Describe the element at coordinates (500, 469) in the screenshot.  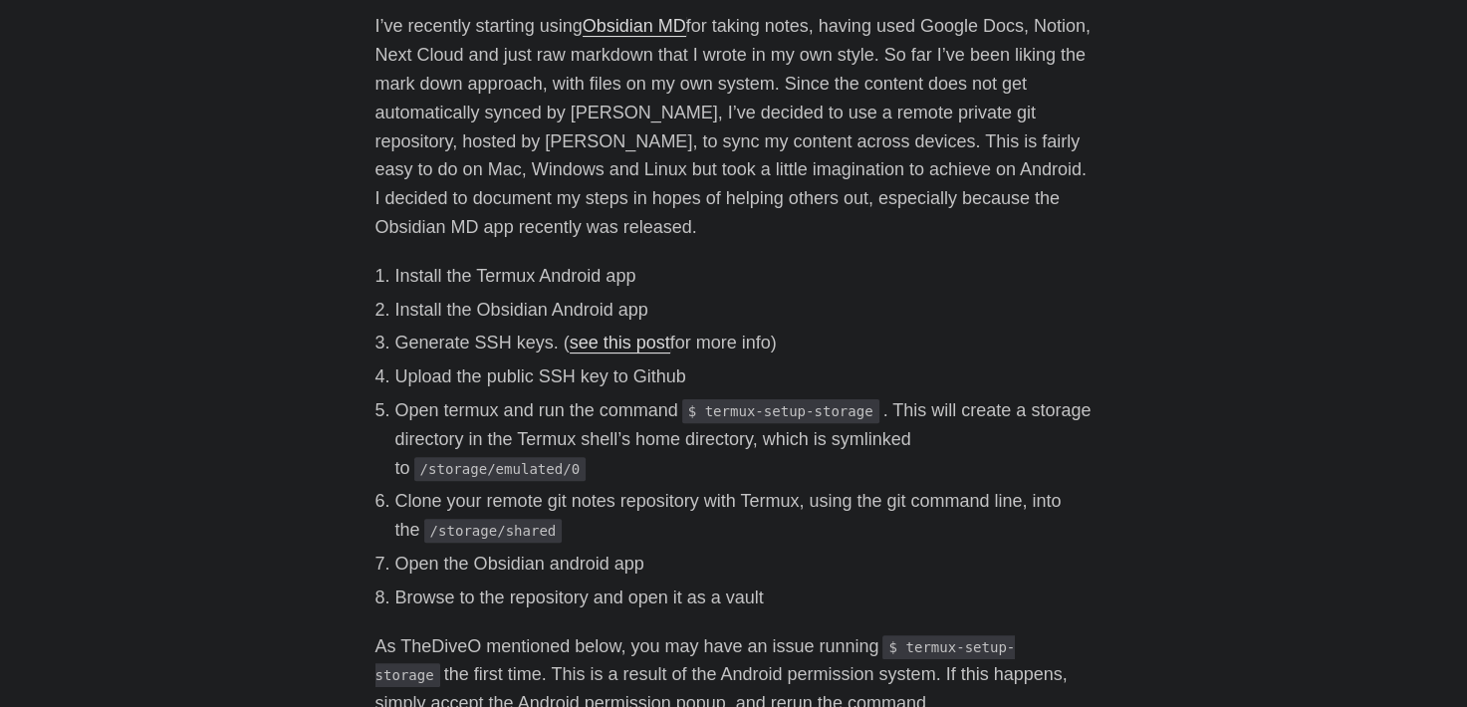
I see `code: /storage/emulated/0` at that location.